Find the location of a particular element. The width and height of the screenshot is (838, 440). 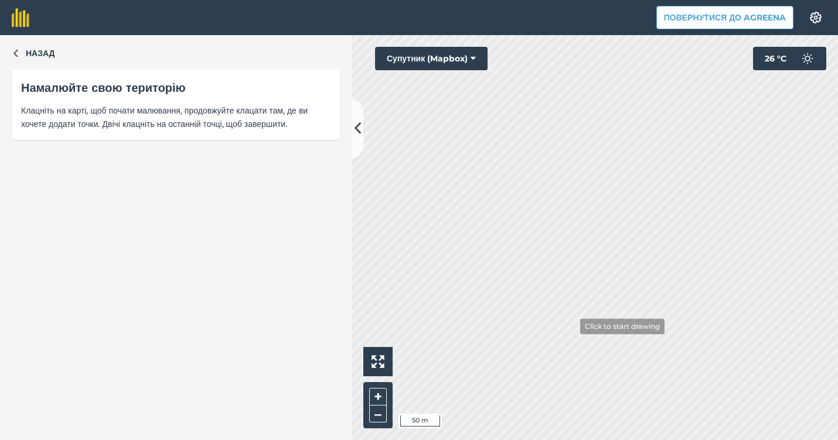

span: 26 ° C is located at coordinates (775, 59).